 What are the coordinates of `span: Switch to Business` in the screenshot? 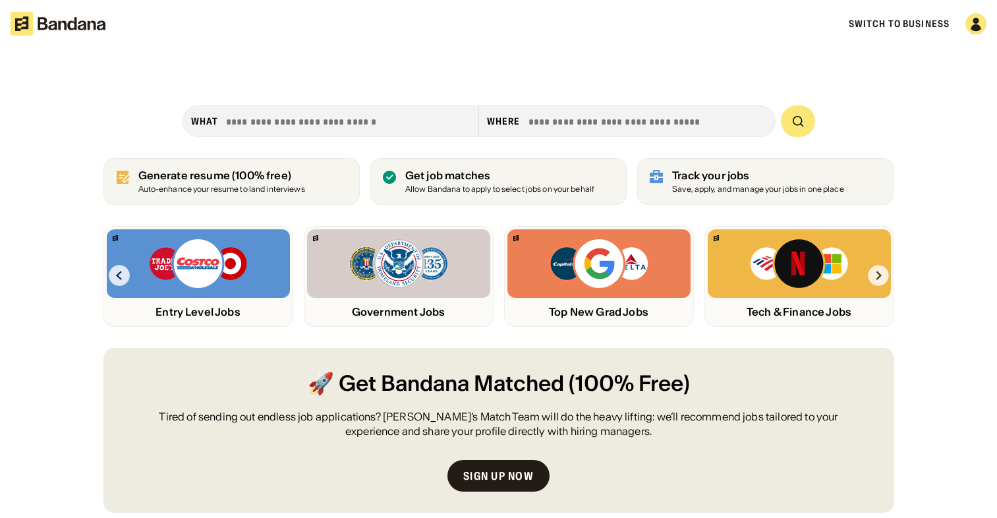 It's located at (899, 24).